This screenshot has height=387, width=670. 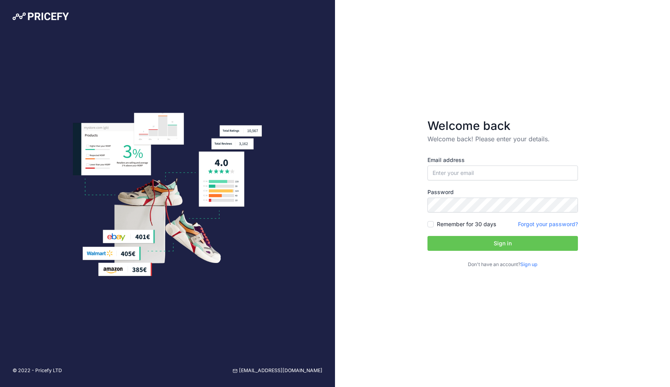 I want to click on label: Password, so click(x=503, y=192).